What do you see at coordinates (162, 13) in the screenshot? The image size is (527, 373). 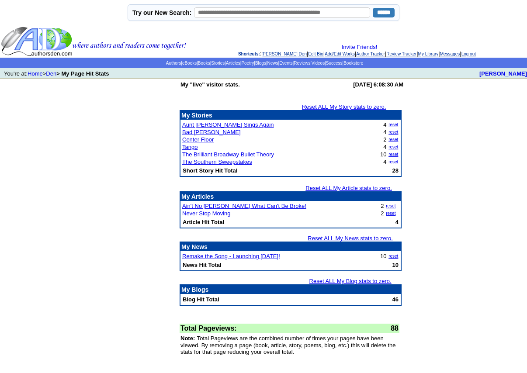 I see `label: Try our New Search:` at bounding box center [162, 13].